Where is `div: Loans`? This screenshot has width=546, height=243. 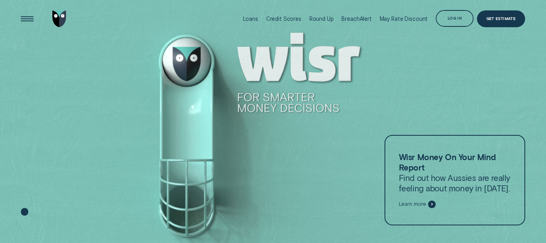 div: Loans is located at coordinates (251, 19).